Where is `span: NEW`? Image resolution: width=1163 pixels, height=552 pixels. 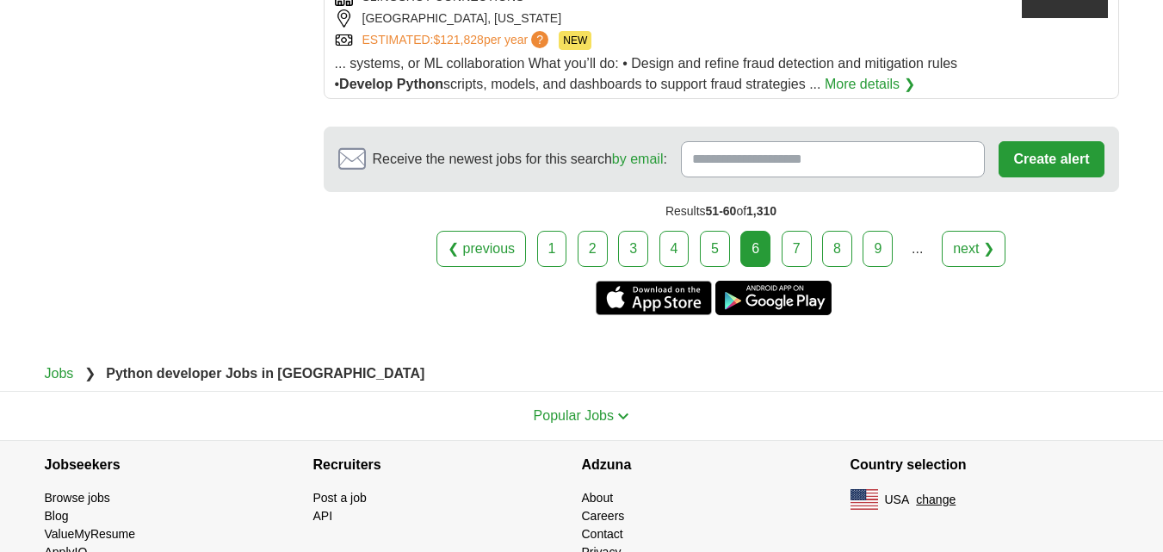
span: NEW is located at coordinates (575, 40).